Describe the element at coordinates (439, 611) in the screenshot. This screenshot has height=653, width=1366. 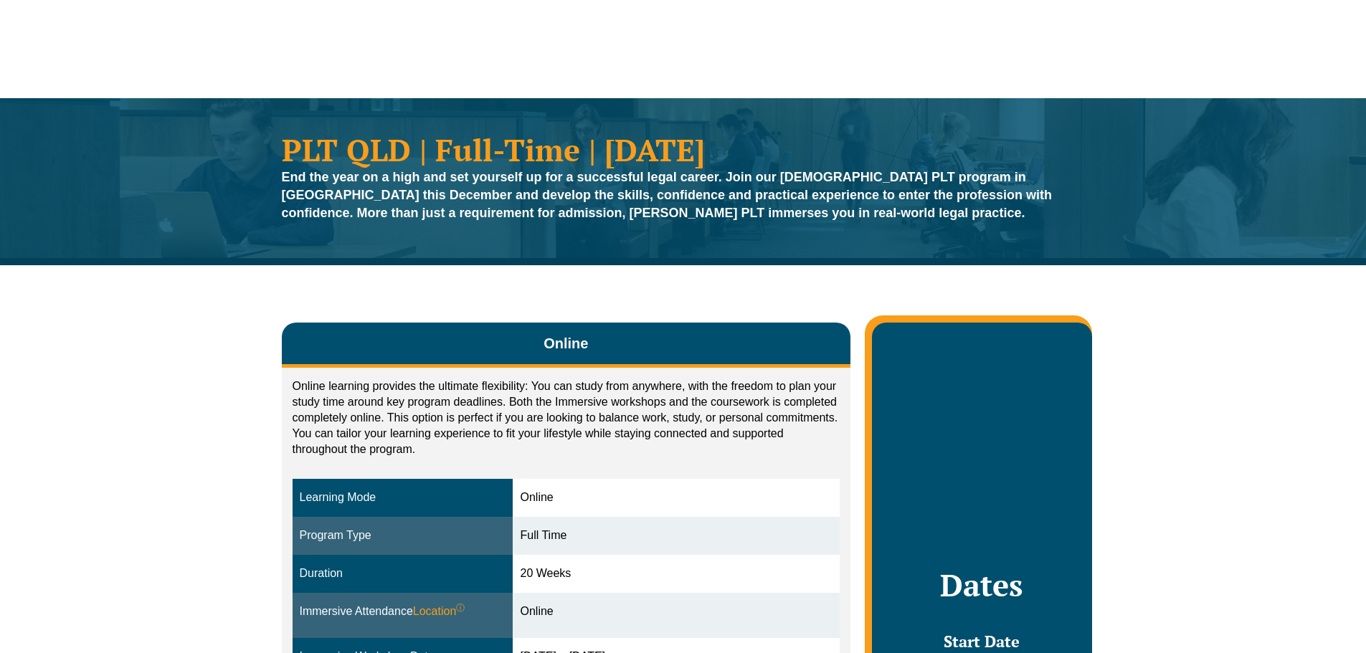
I see `span: Location` at that location.